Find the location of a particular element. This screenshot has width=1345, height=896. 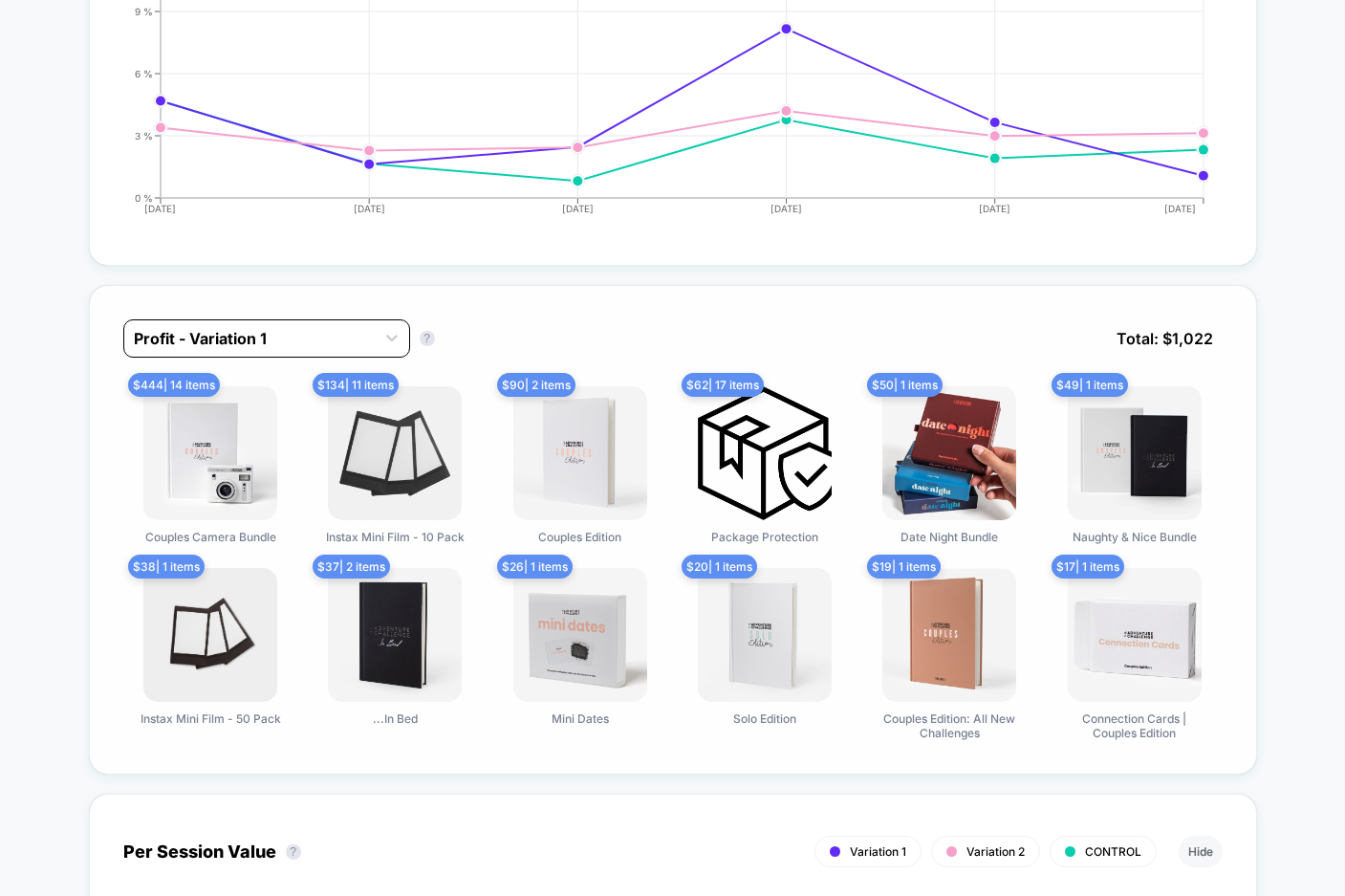

tspan: 0 % is located at coordinates (143, 197).